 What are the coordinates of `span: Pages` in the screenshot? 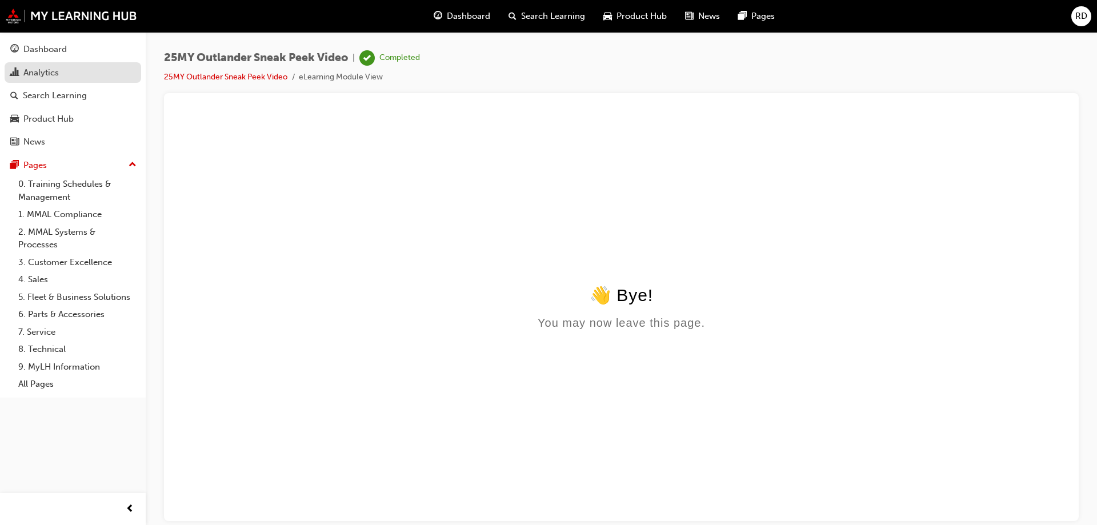 It's located at (763, 16).